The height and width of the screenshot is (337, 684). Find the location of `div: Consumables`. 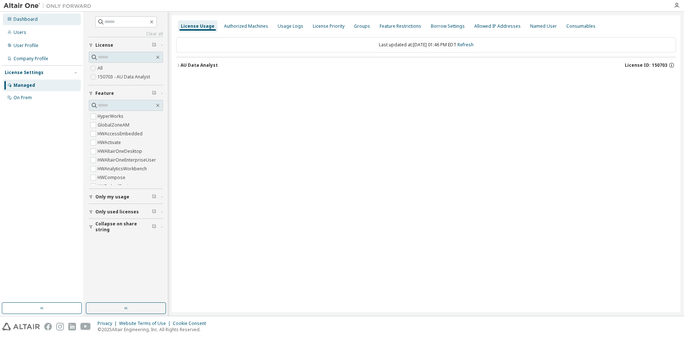

div: Consumables is located at coordinates (581, 26).